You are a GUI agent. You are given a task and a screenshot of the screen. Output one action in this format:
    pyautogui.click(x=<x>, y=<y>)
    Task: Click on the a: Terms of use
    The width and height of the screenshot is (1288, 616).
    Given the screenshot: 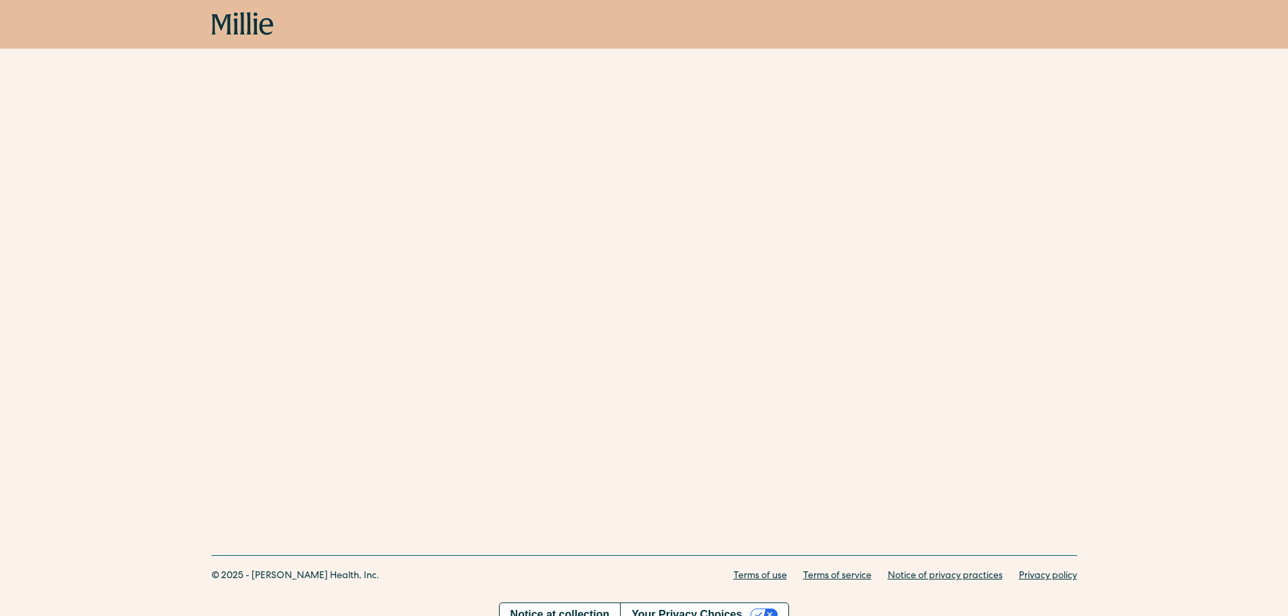 What is the action you would take?
    pyautogui.click(x=760, y=576)
    